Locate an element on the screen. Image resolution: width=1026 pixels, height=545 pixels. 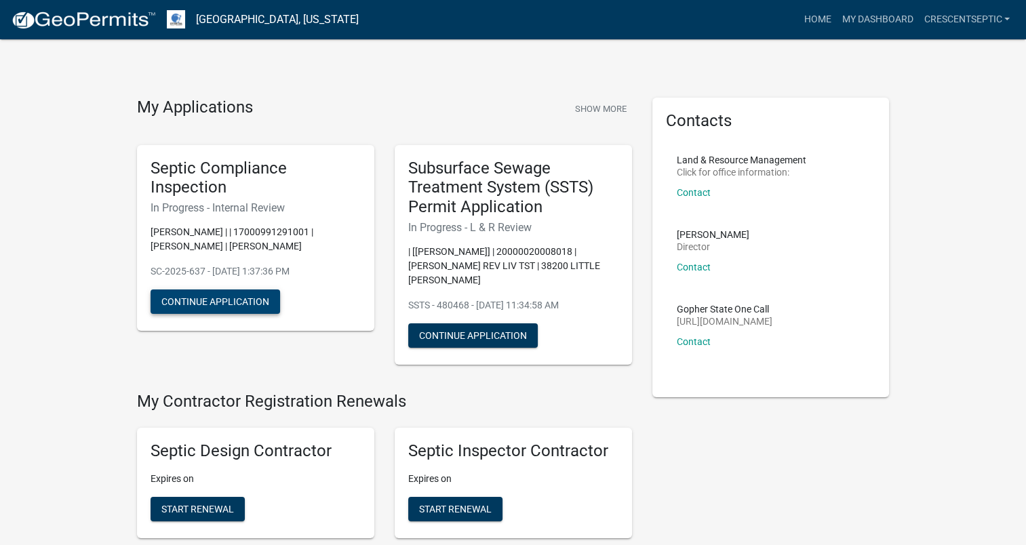
h6: In Progress - Internal Review is located at coordinates (256, 208).